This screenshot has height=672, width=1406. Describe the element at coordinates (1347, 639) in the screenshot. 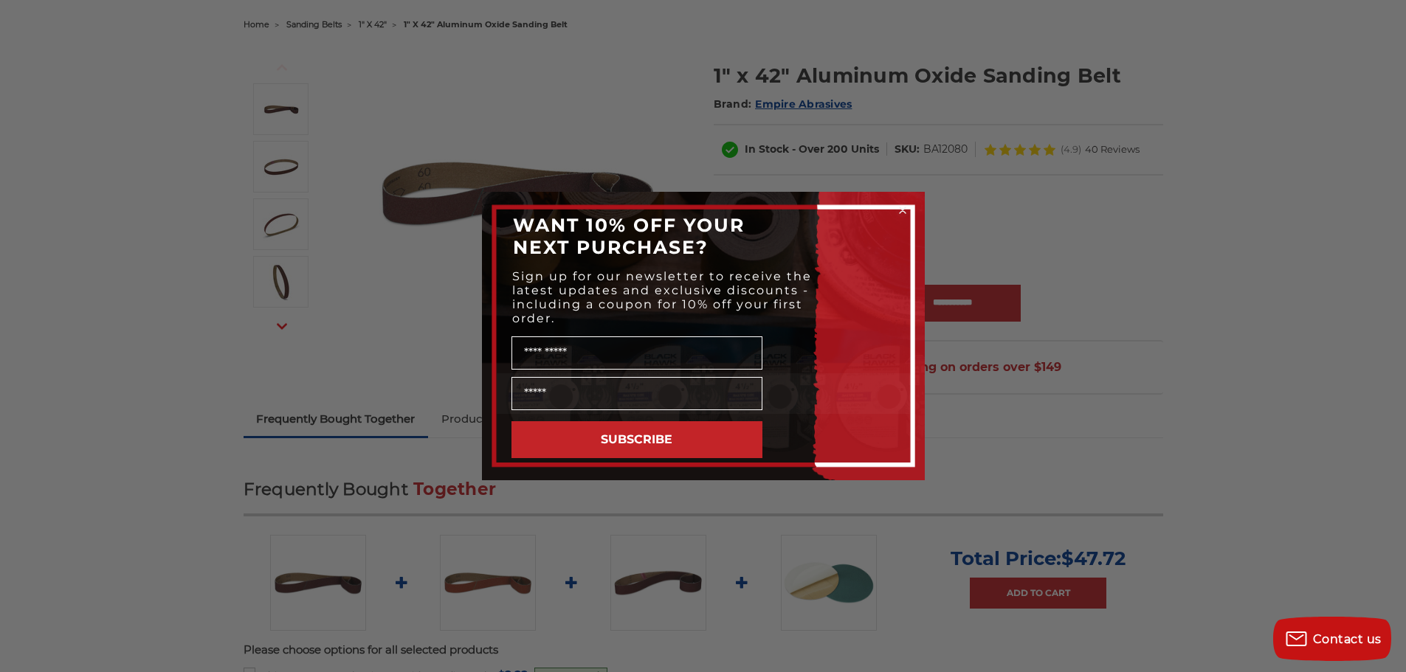

I see `span: Contact us` at that location.